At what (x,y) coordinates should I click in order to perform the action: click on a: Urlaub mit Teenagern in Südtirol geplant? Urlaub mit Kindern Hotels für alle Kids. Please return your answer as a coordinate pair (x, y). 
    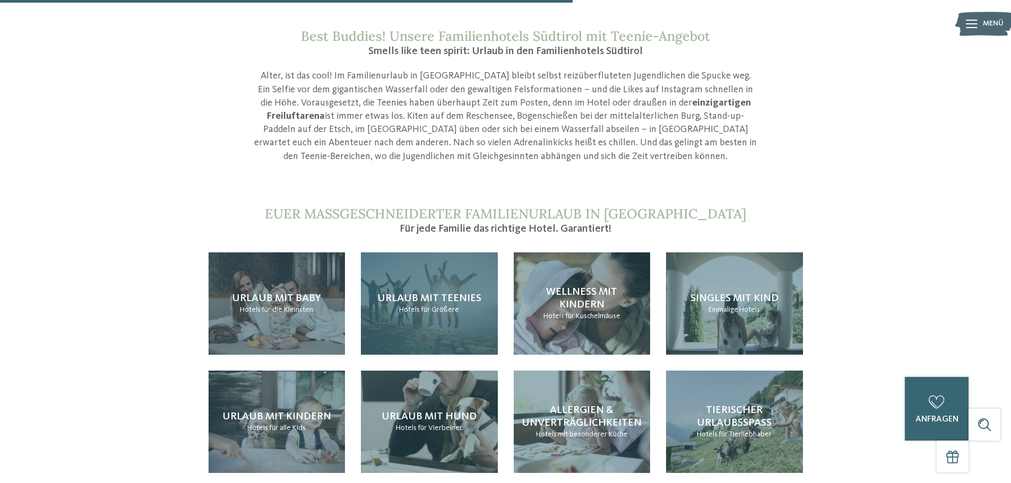
    Looking at the image, I should click on (277, 422).